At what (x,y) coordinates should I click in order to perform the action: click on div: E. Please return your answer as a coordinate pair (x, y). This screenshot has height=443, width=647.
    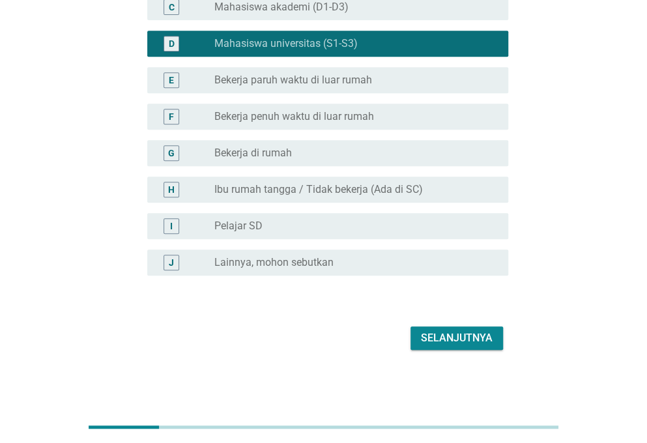
    Looking at the image, I should click on (171, 79).